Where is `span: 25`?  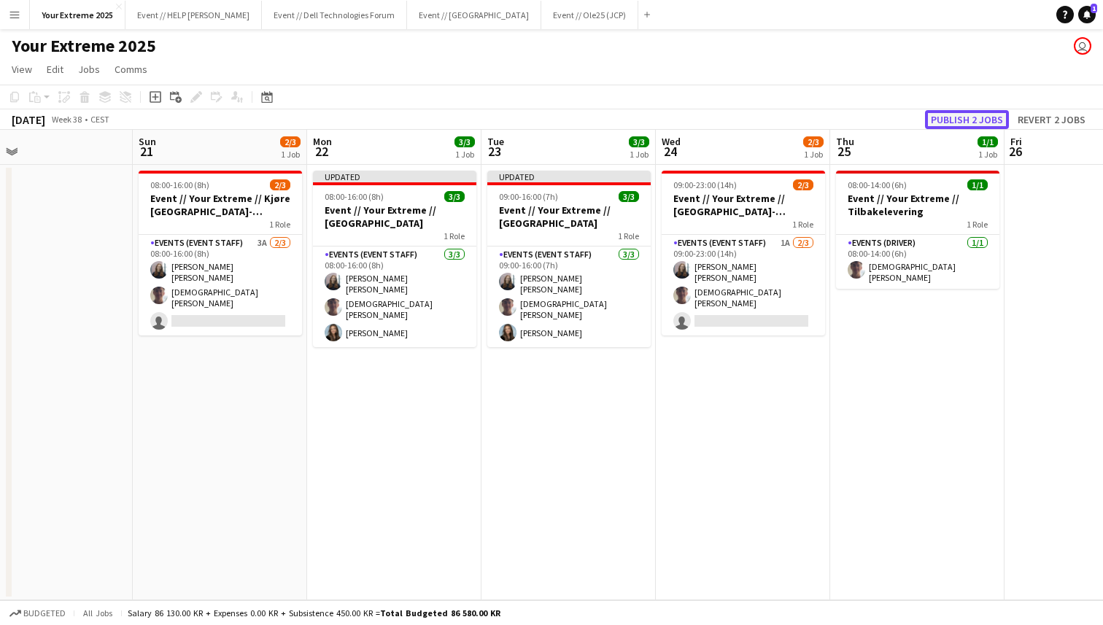
span: 25 is located at coordinates (844, 151).